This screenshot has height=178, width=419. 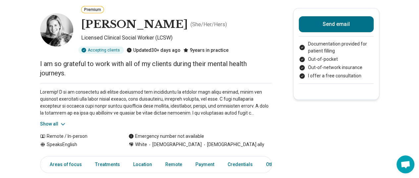 I want to click on a: Treatments, so click(x=107, y=164).